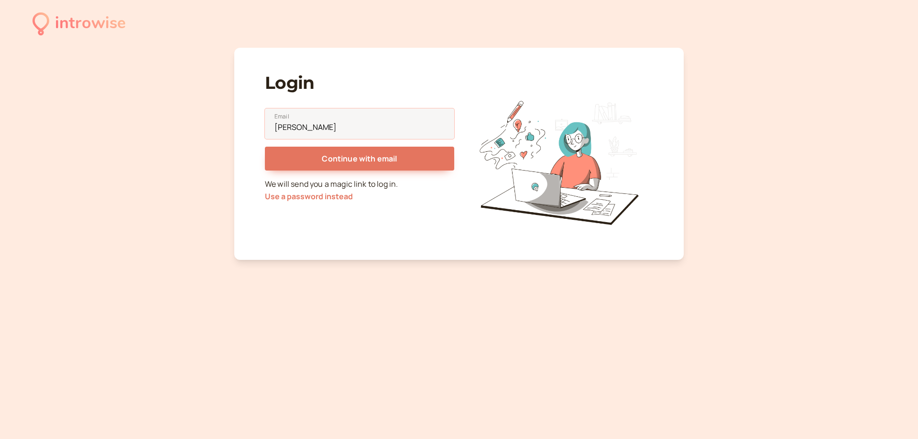 The image size is (918, 439). I want to click on div: Chat Widget, so click(894, 416).